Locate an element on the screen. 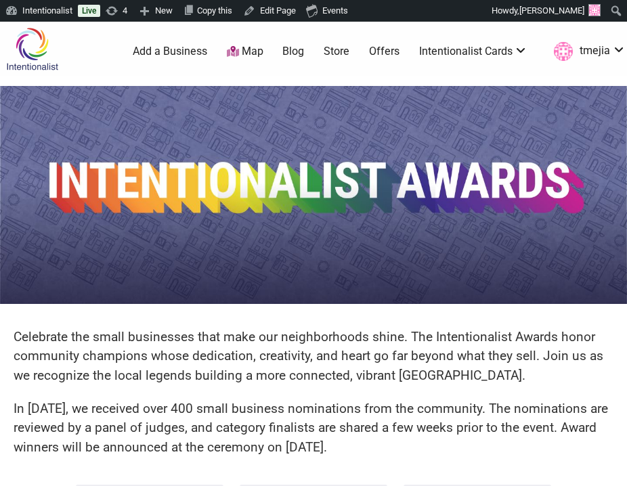 The height and width of the screenshot is (486, 627). a: Map is located at coordinates (245, 51).